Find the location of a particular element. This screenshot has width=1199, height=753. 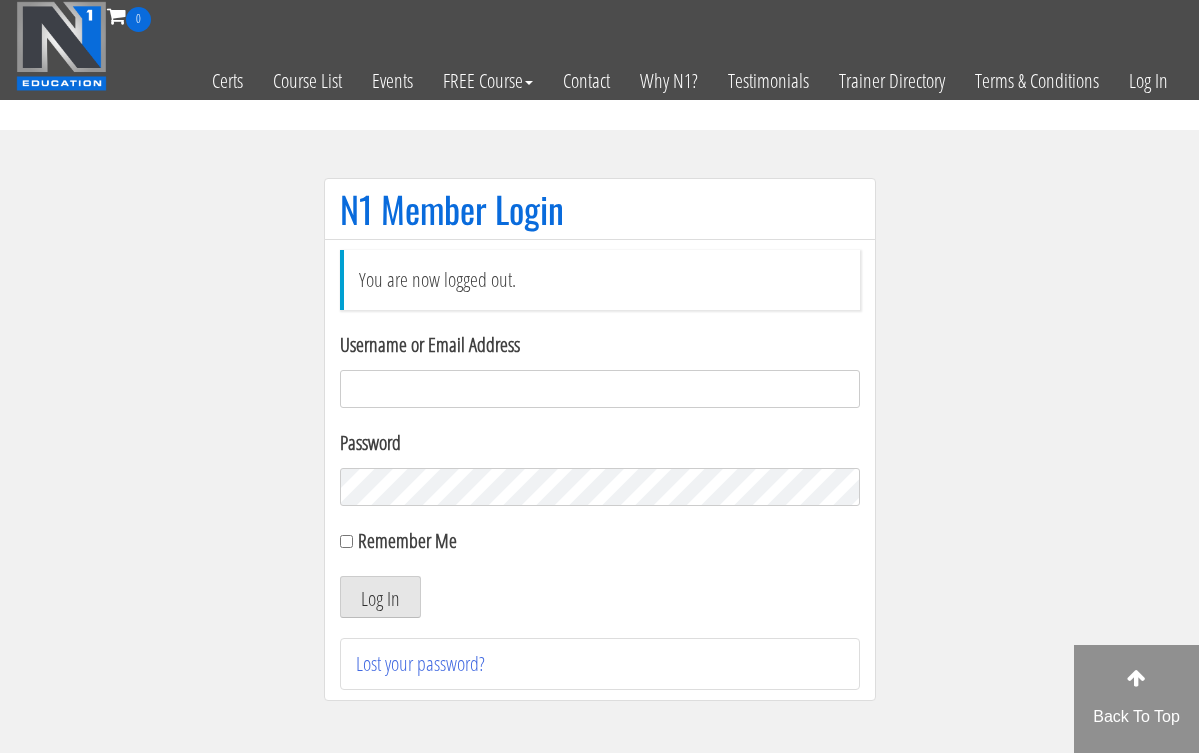

span: 0 is located at coordinates (138, 19).